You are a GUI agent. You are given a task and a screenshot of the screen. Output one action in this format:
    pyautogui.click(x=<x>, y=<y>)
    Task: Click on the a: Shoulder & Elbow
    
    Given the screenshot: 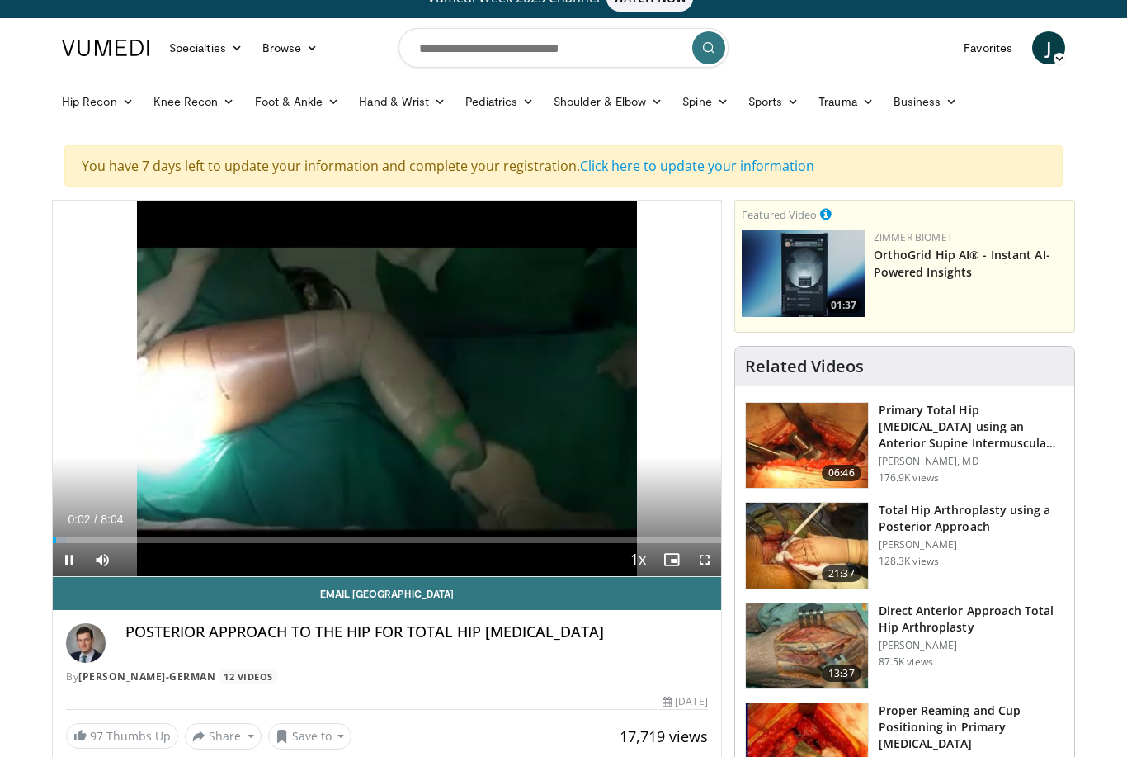 What is the action you would take?
    pyautogui.click(x=608, y=102)
    